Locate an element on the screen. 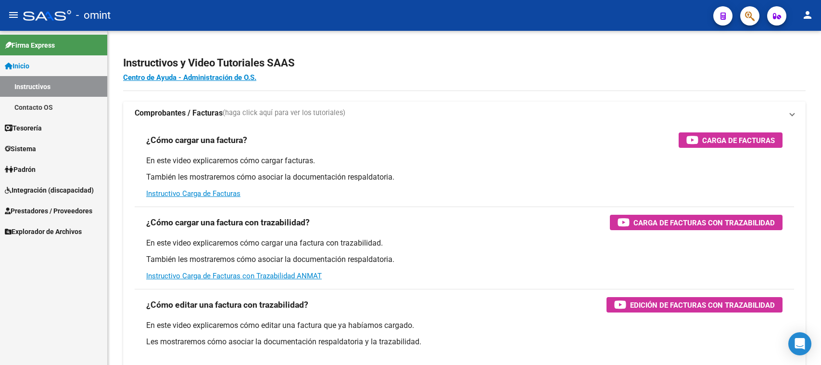 Image resolution: width=821 pixels, height=365 pixels. a: Centro de Ayuda - Administración de O.S. is located at coordinates (189, 77).